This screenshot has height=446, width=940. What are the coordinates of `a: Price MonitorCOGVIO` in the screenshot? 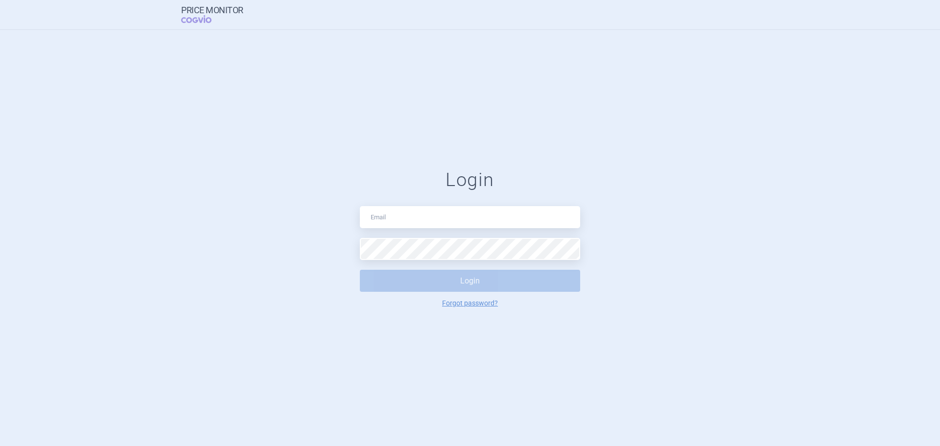 It's located at (212, 15).